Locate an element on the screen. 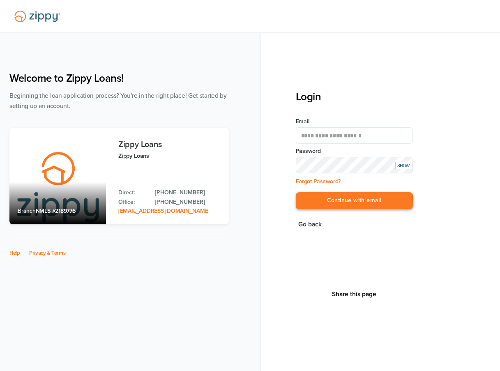 Image resolution: width=500 pixels, height=371 pixels. button: Continue with email is located at coordinates (354, 201).